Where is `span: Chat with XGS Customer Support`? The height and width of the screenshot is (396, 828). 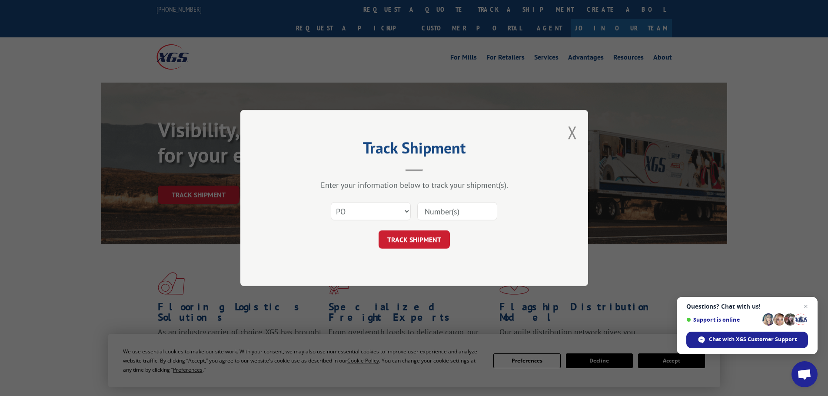
span: Chat with XGS Customer Support is located at coordinates (753, 339).